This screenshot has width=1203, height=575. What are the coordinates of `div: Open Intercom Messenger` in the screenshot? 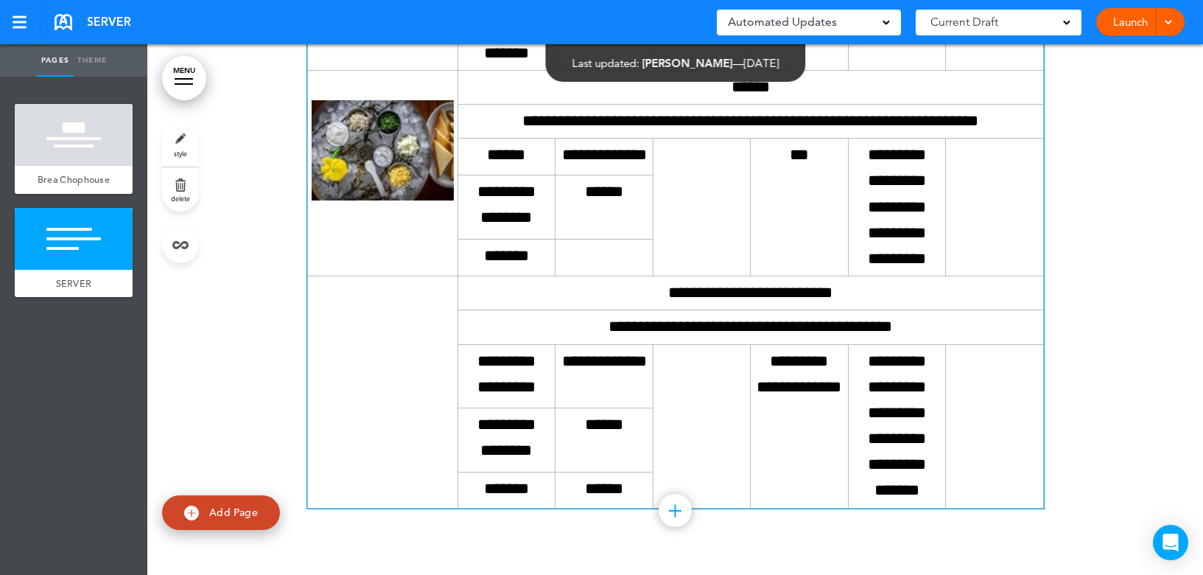 It's located at (1170, 542).